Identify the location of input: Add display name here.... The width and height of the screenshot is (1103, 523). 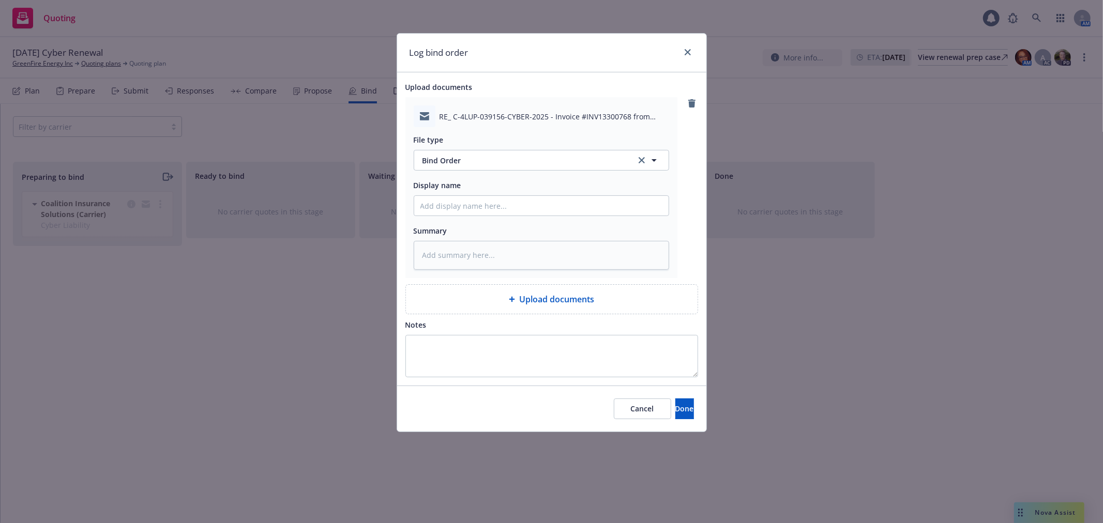
(541, 206).